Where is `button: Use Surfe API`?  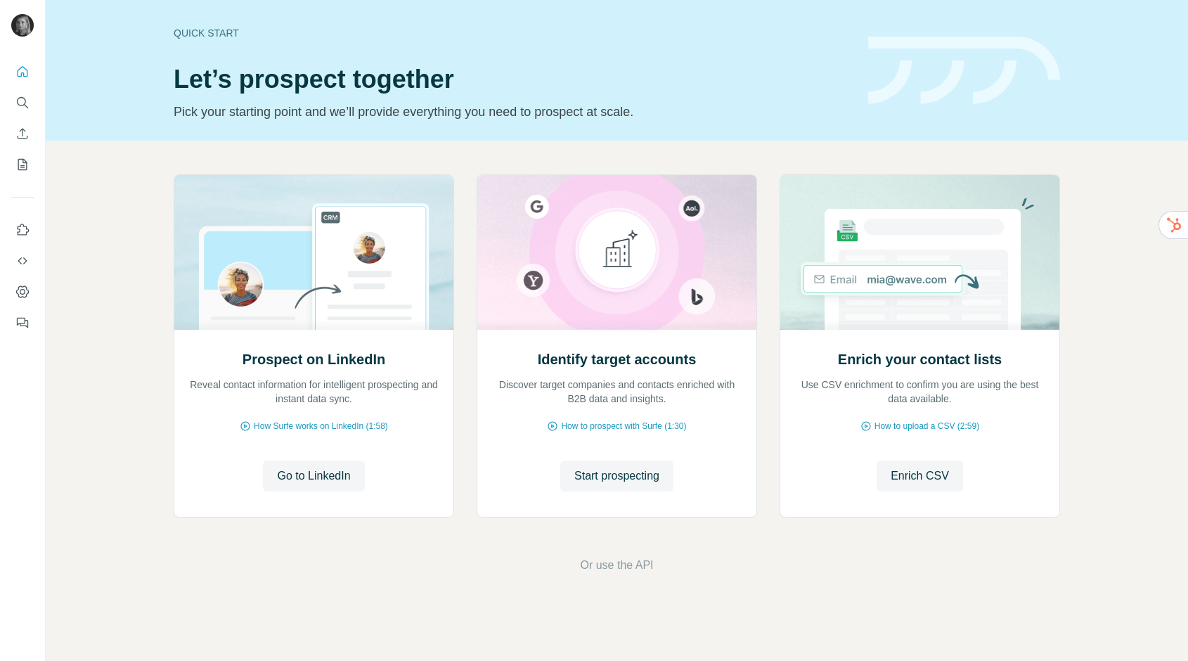
button: Use Surfe API is located at coordinates (22, 261).